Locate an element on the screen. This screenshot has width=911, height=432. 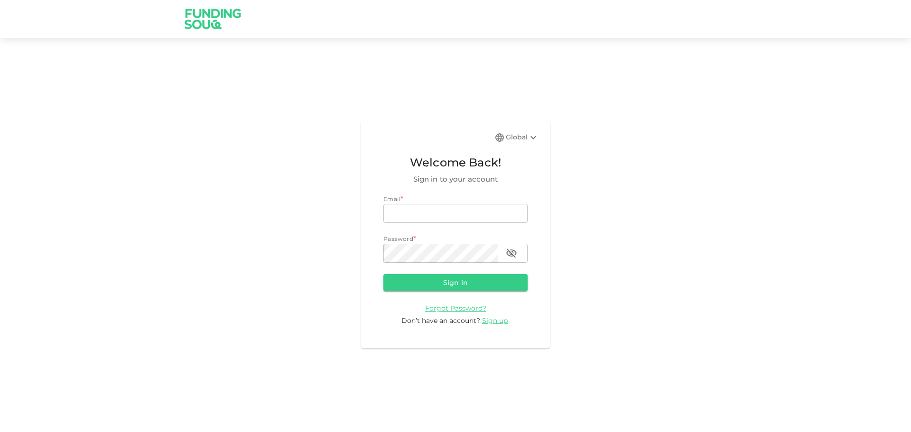
span: Password is located at coordinates (398, 239).